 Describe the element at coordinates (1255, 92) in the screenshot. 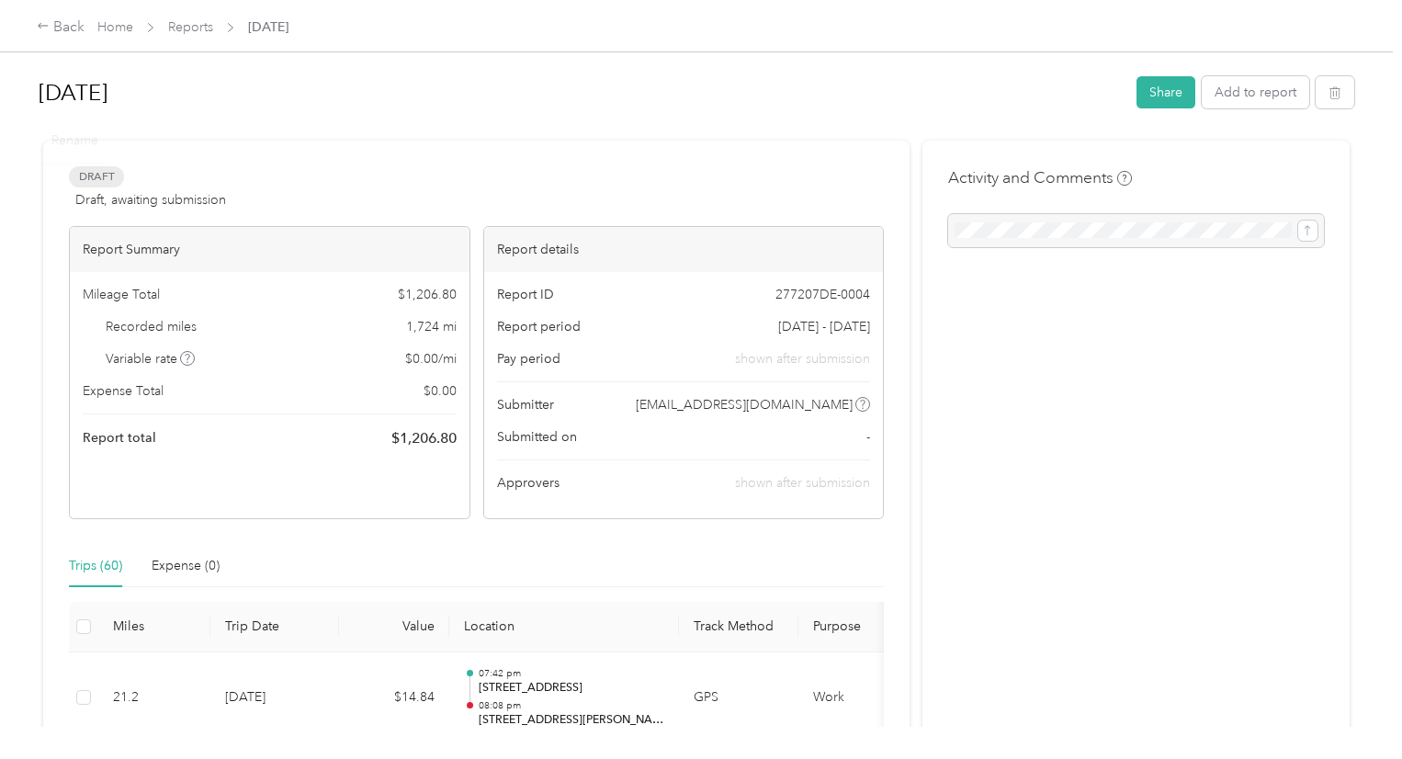

I see `button: Add to report` at that location.